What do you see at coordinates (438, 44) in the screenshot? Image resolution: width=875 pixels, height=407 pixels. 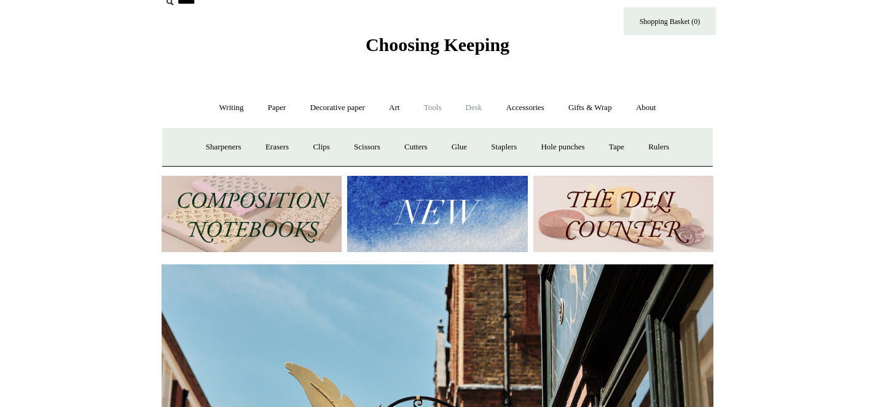 I see `span: Choosing Keeping` at bounding box center [438, 44].